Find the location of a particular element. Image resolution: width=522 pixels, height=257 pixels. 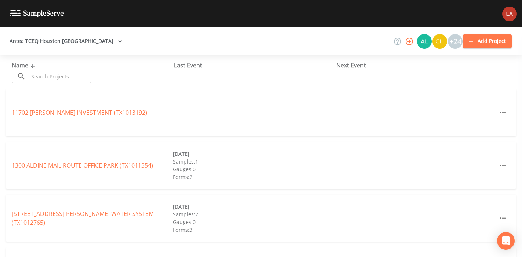

div: Next Event is located at coordinates (417, 65).